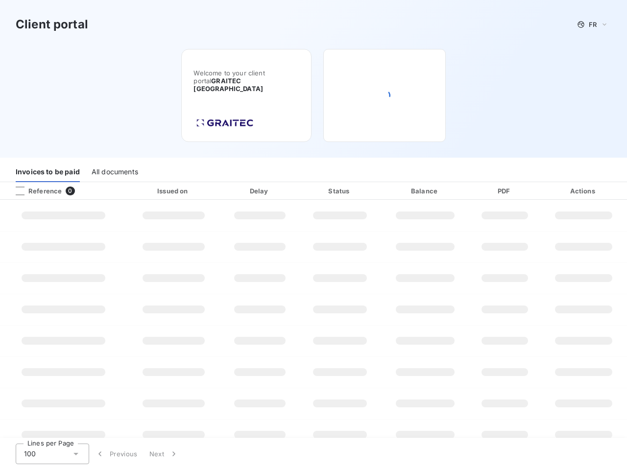  What do you see at coordinates (115, 172) in the screenshot?
I see `div: All documents` at bounding box center [115, 172].